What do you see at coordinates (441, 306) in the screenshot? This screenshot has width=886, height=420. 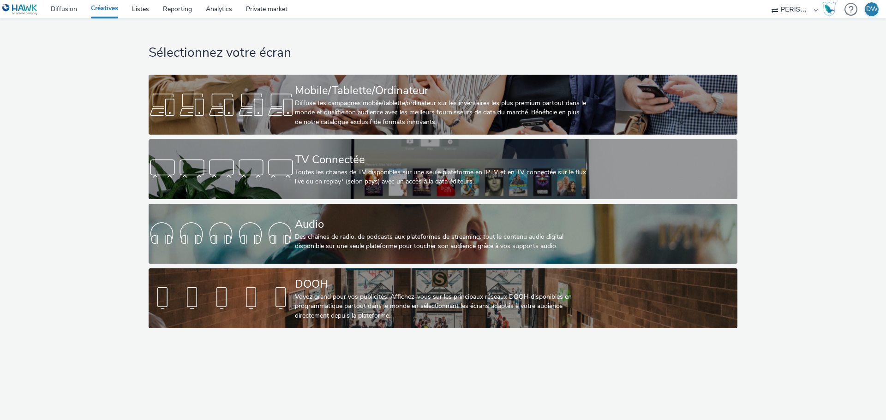 I see `div: Voyez grand pour vos publicités! Affichez-vous sur les principaux réseaux DOOH disponibles en pro...` at bounding box center [441, 306].